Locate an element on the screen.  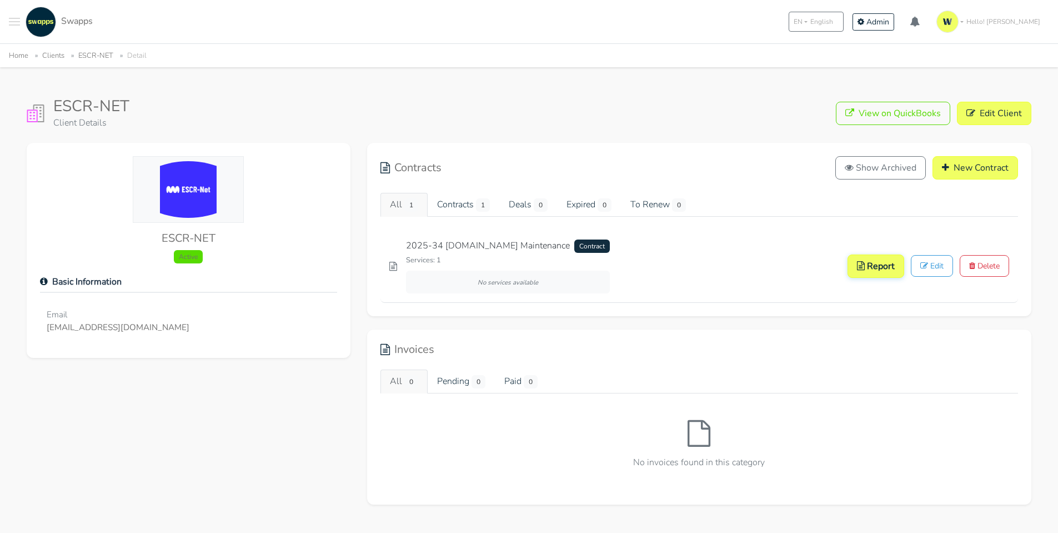
a: Edit is located at coordinates (932, 265).